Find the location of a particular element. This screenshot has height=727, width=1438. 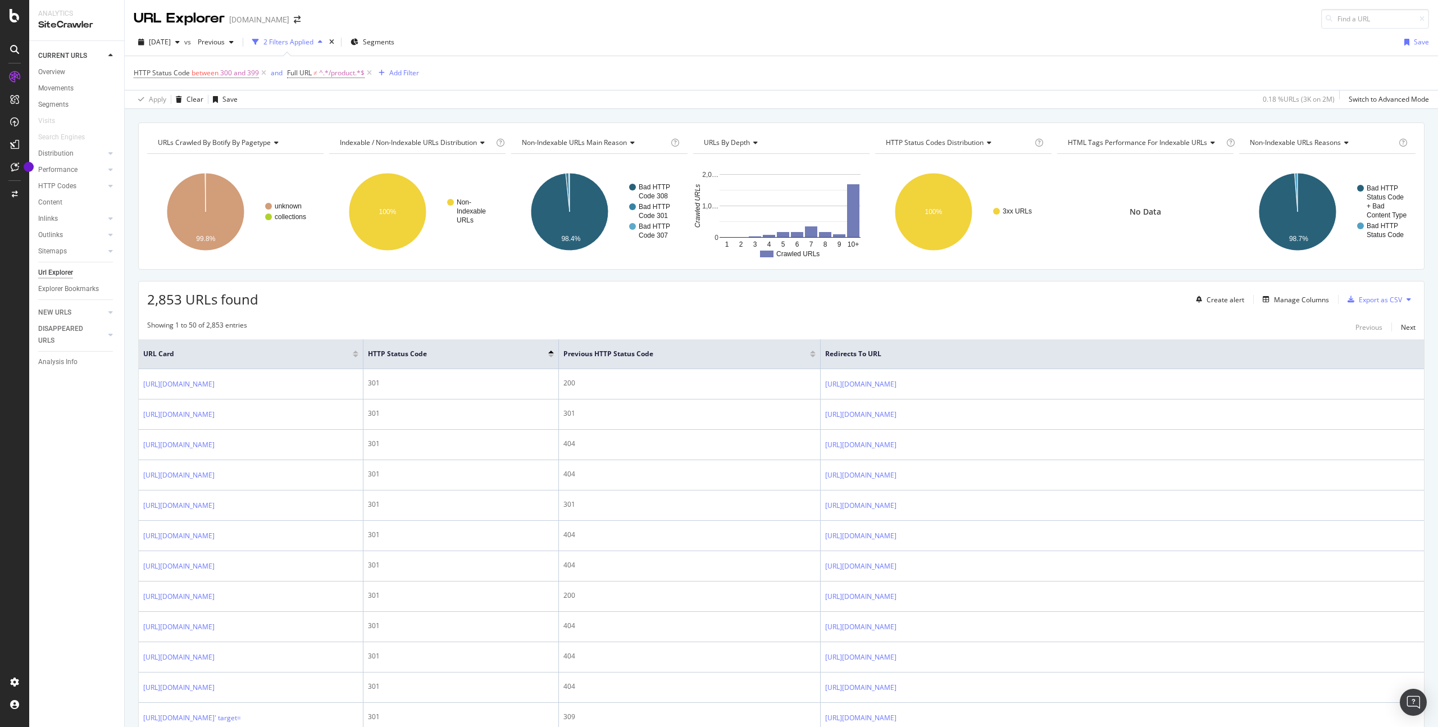

div: URL Explorer is located at coordinates (179, 19).